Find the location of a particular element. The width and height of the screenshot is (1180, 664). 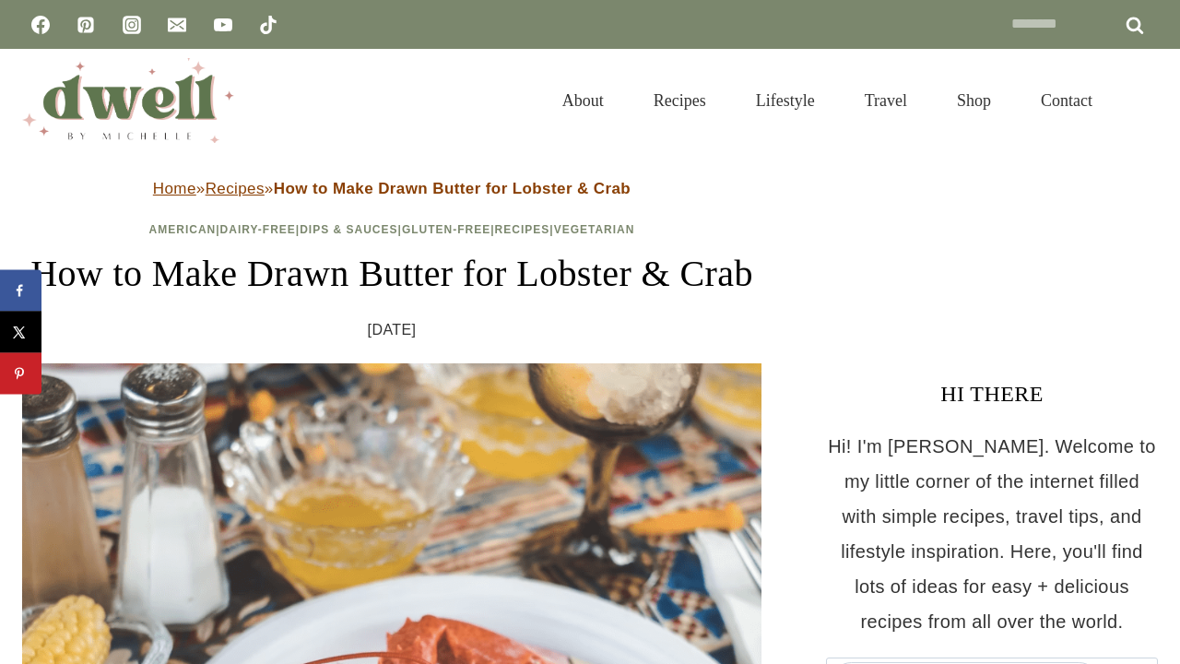

a: Pinterest is located at coordinates (86, 25).